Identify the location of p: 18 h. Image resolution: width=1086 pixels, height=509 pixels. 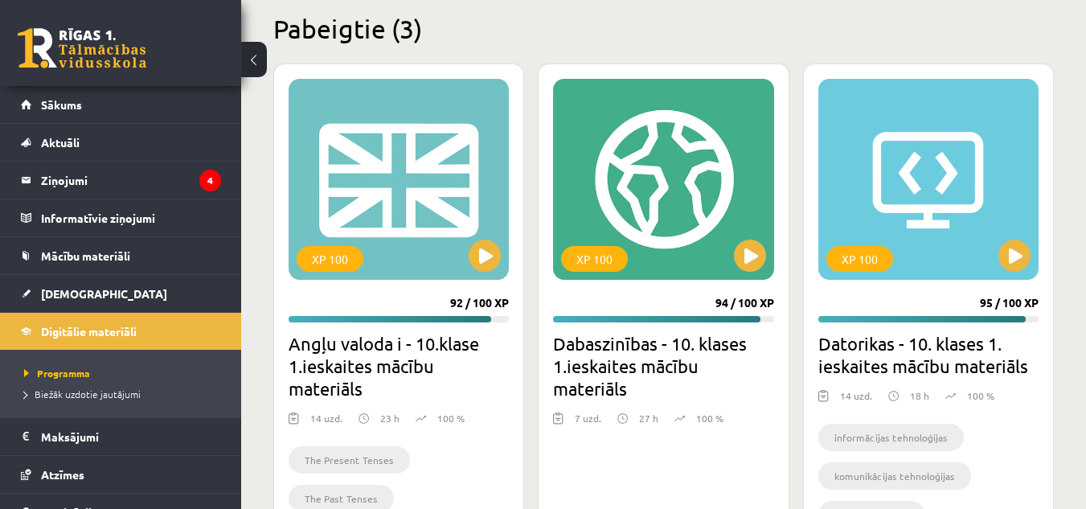
(920, 396).